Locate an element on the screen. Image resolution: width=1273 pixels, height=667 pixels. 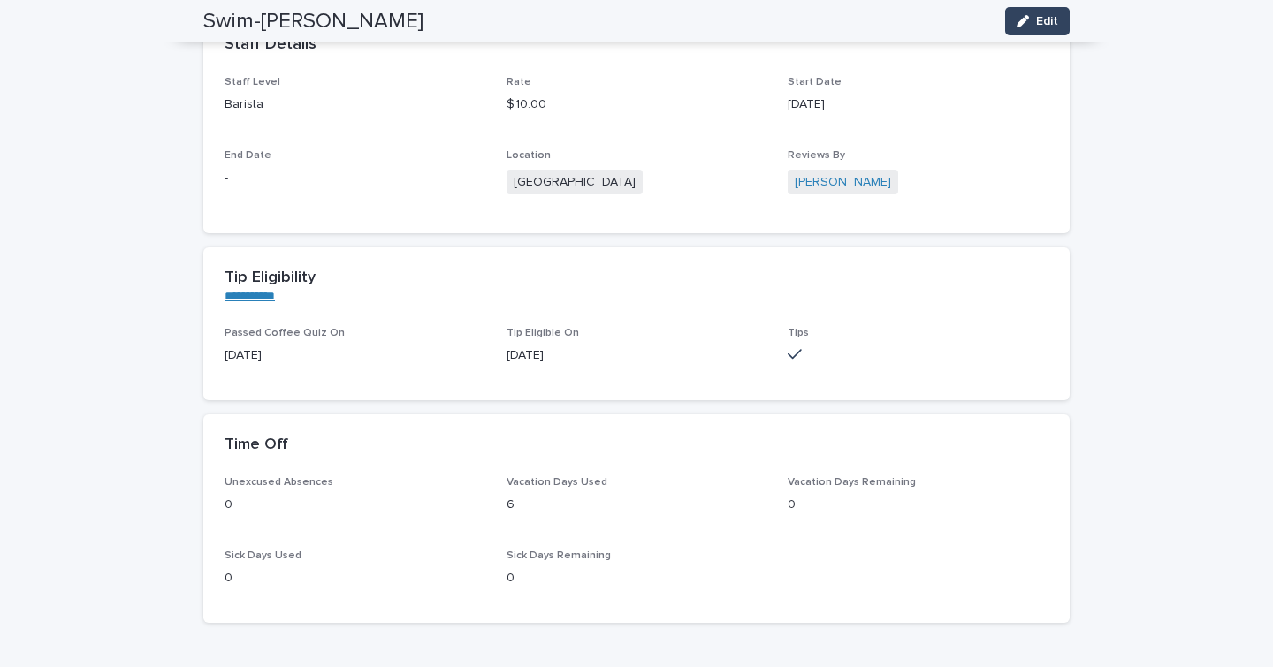
span: Vacation Days Used is located at coordinates (557, 483).